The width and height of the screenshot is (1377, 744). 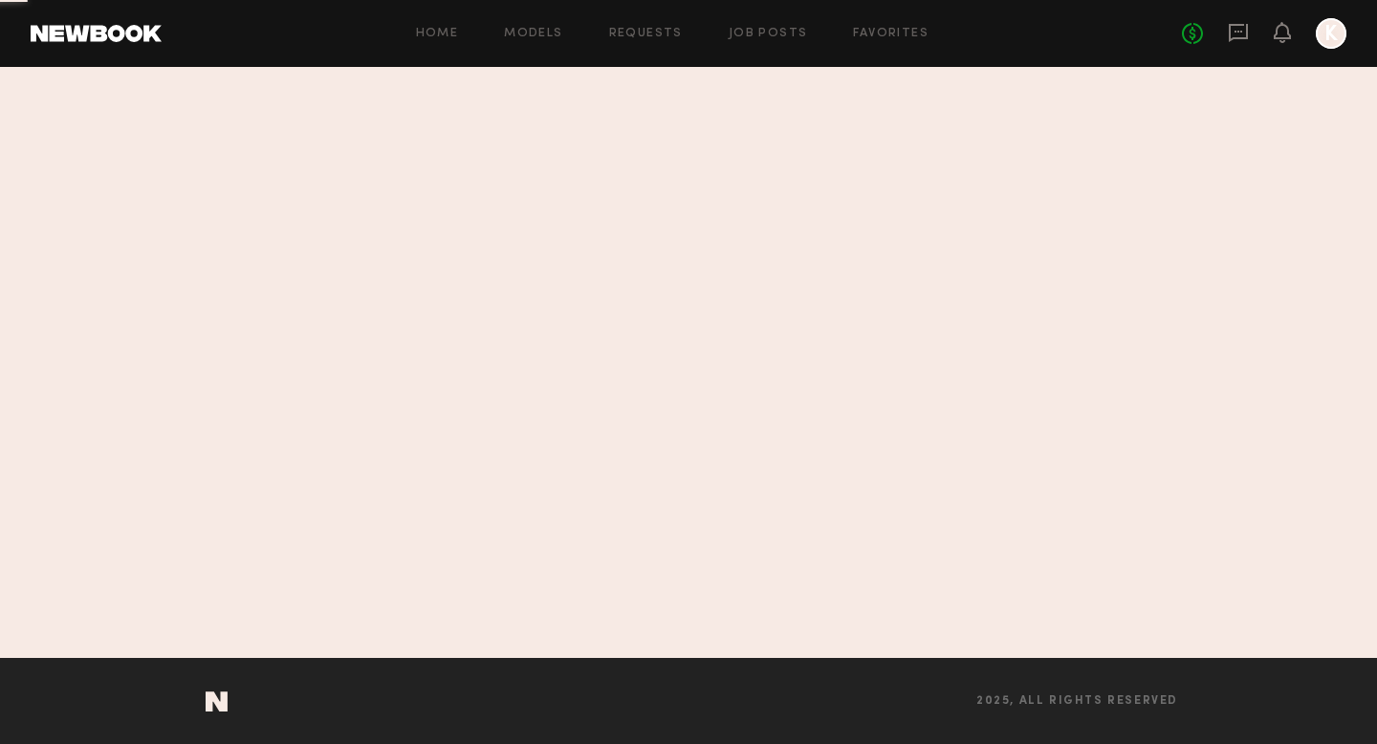 What do you see at coordinates (1077, 701) in the screenshot?
I see `span: 2025, all rights reserved` at bounding box center [1077, 701].